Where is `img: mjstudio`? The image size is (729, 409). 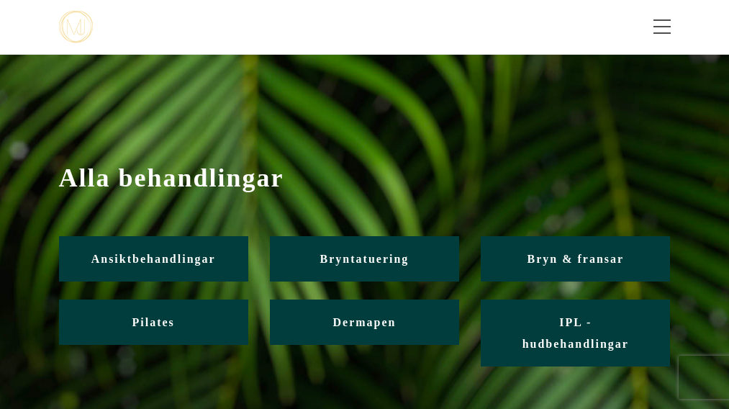
img: mjstudio is located at coordinates (76, 27).